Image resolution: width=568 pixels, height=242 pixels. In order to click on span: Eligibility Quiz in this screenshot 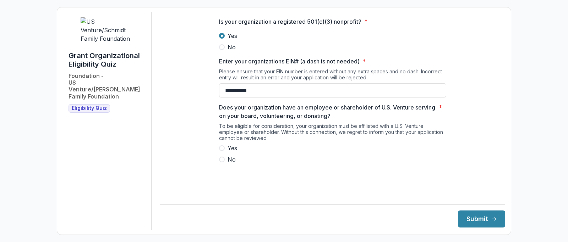, I will do `click(89, 108)`.